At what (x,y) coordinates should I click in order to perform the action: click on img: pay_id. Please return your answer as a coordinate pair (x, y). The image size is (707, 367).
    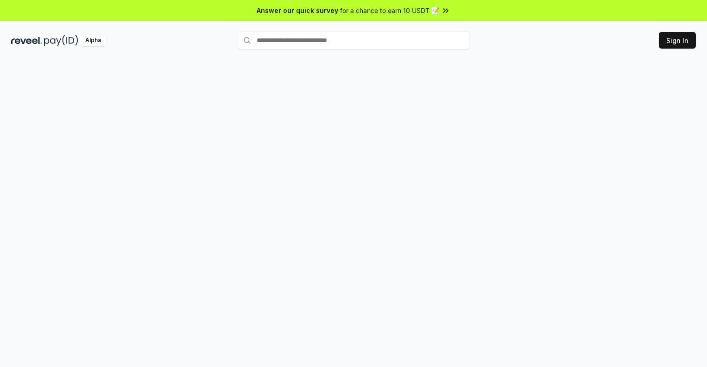
    Looking at the image, I should click on (61, 40).